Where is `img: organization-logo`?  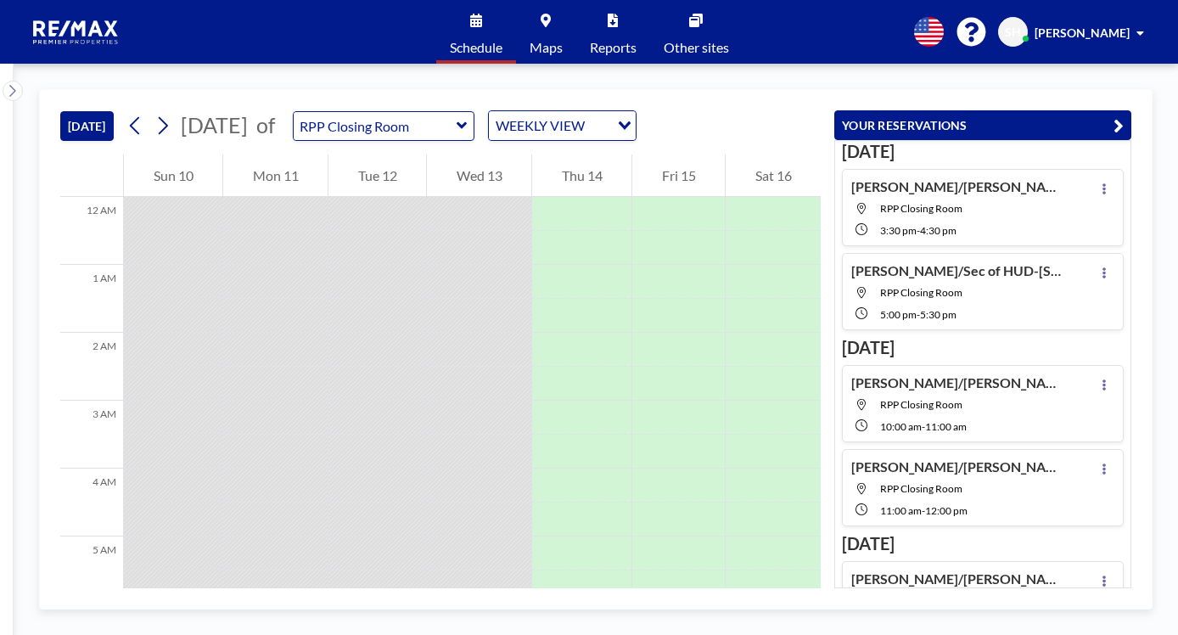 img: organization-logo is located at coordinates (76, 32).